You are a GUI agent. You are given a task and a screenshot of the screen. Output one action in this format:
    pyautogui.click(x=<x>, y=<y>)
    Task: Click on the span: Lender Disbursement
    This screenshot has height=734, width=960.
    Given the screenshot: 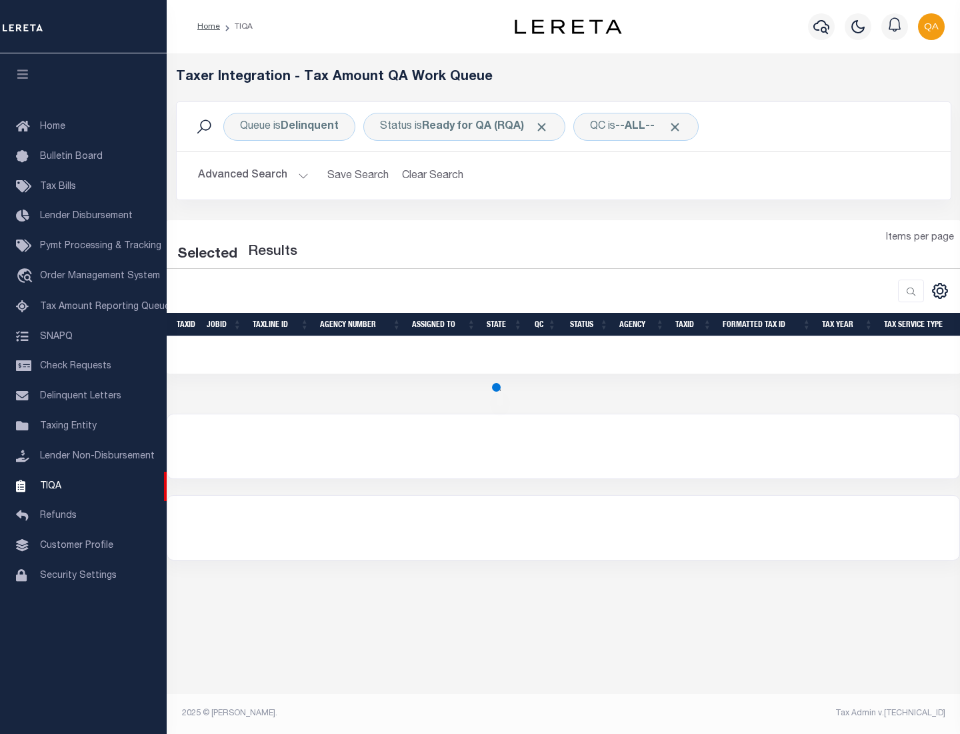 What is the action you would take?
    pyautogui.click(x=86, y=216)
    